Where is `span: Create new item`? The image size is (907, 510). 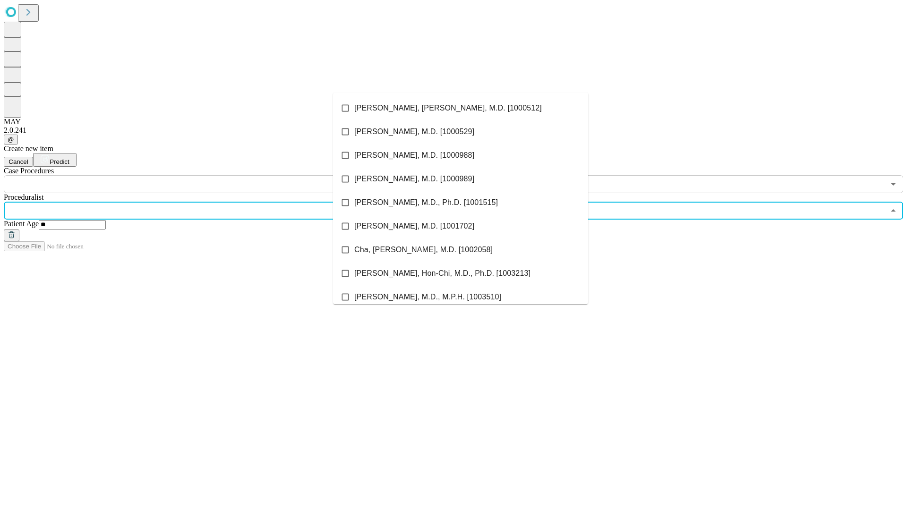 span: Create new item is located at coordinates (28, 148).